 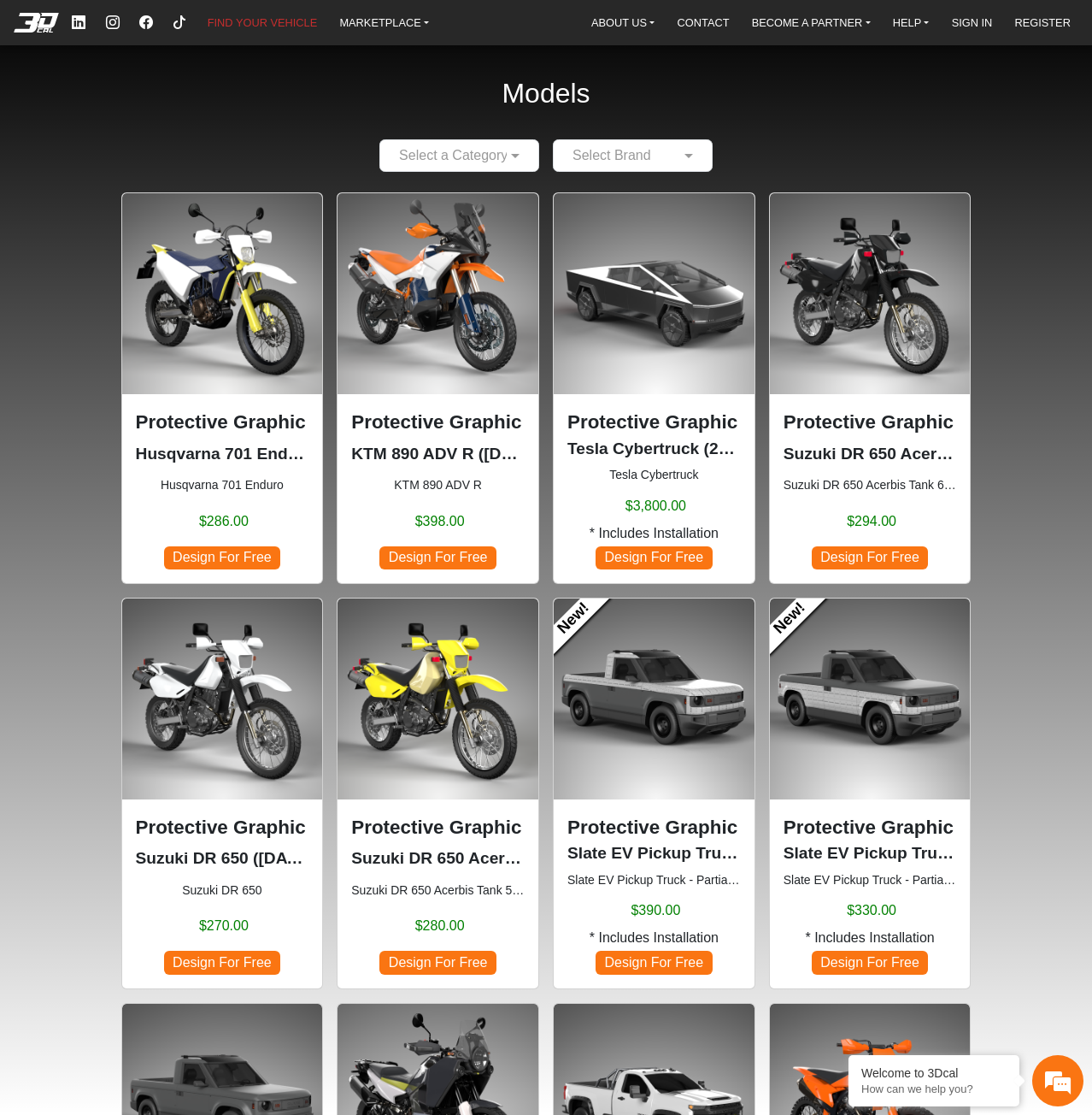 I want to click on span: Conversation, so click(x=62, y=541).